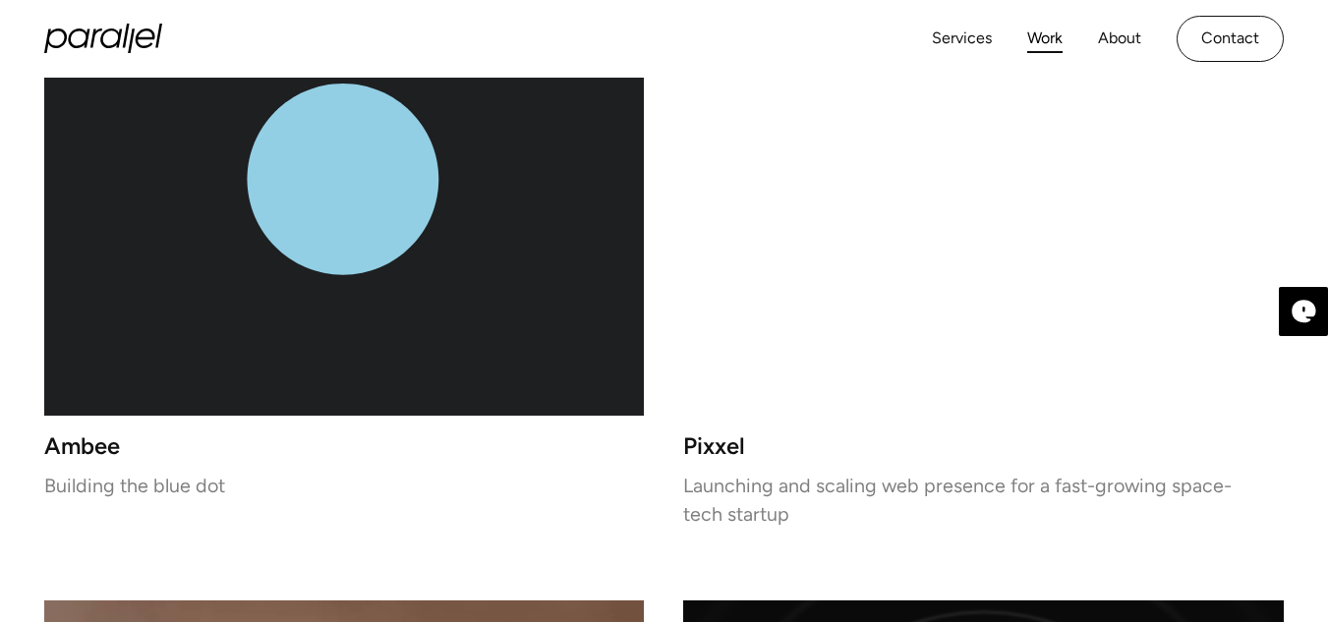 This screenshot has width=1328, height=622. What do you see at coordinates (344, 447) in the screenshot?
I see `h3: Ambee` at bounding box center [344, 447].